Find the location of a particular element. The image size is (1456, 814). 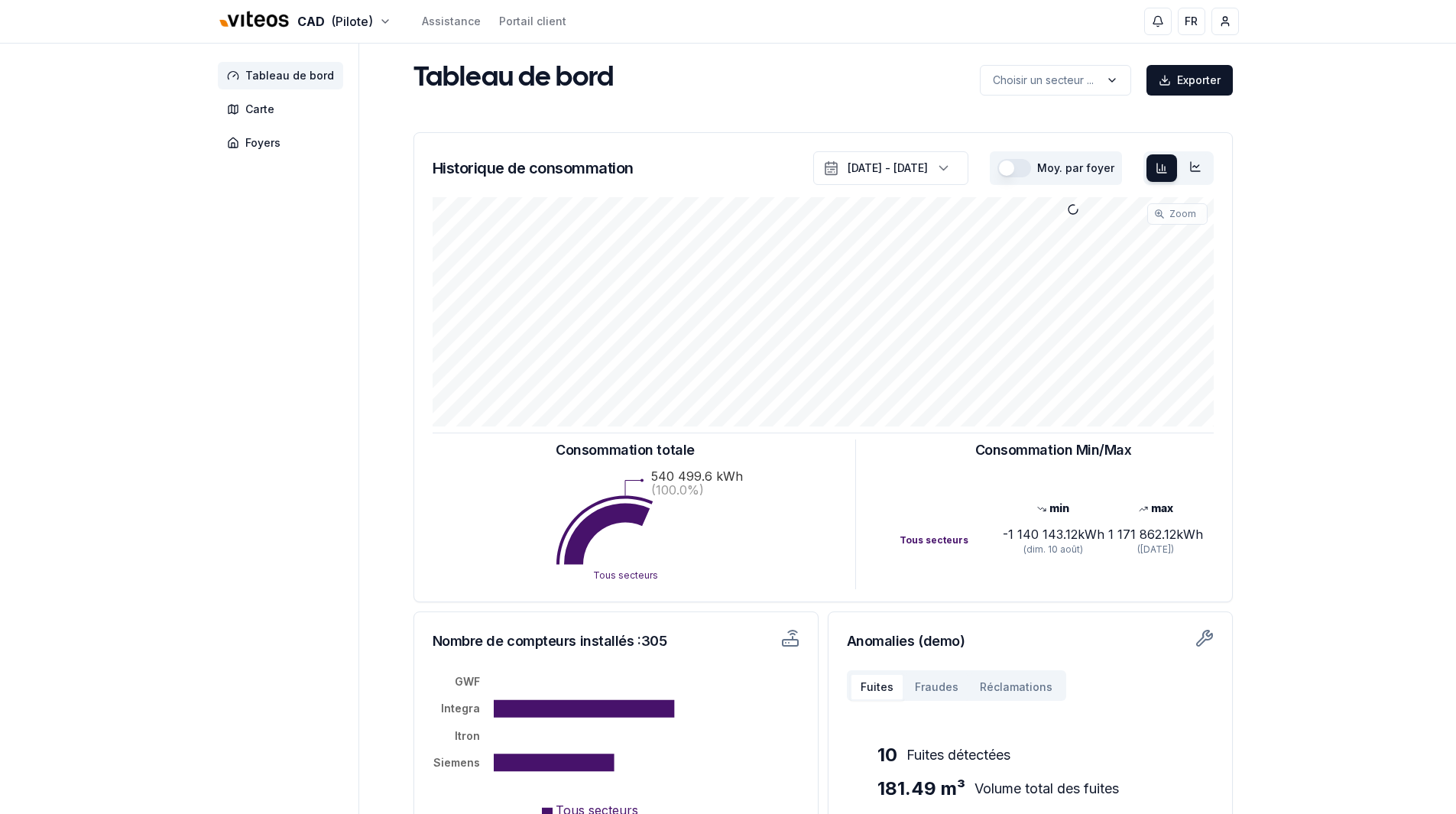

a: Assistance is located at coordinates (451, 21).